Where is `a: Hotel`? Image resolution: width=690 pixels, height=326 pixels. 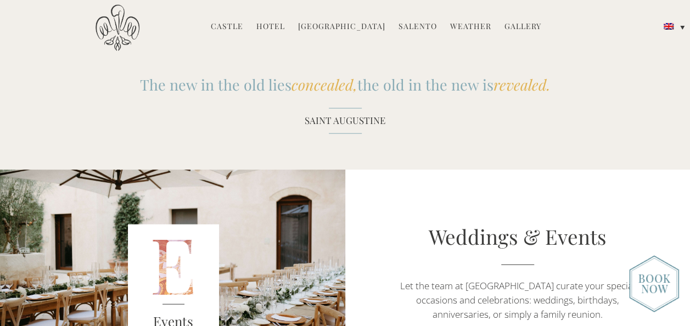
a: Hotel is located at coordinates (271, 27).